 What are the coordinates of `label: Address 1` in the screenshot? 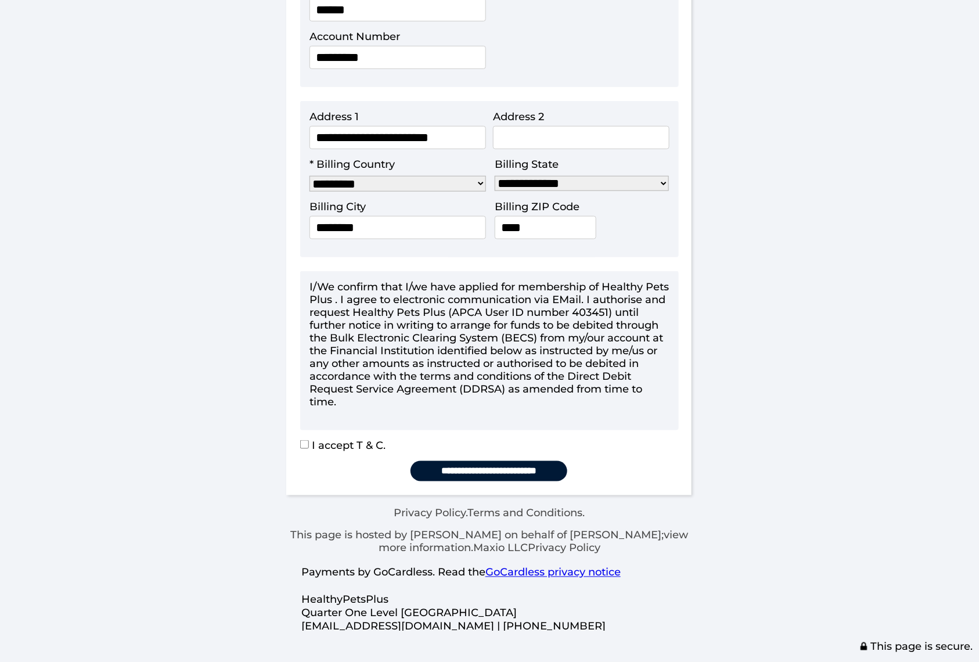 It's located at (334, 117).